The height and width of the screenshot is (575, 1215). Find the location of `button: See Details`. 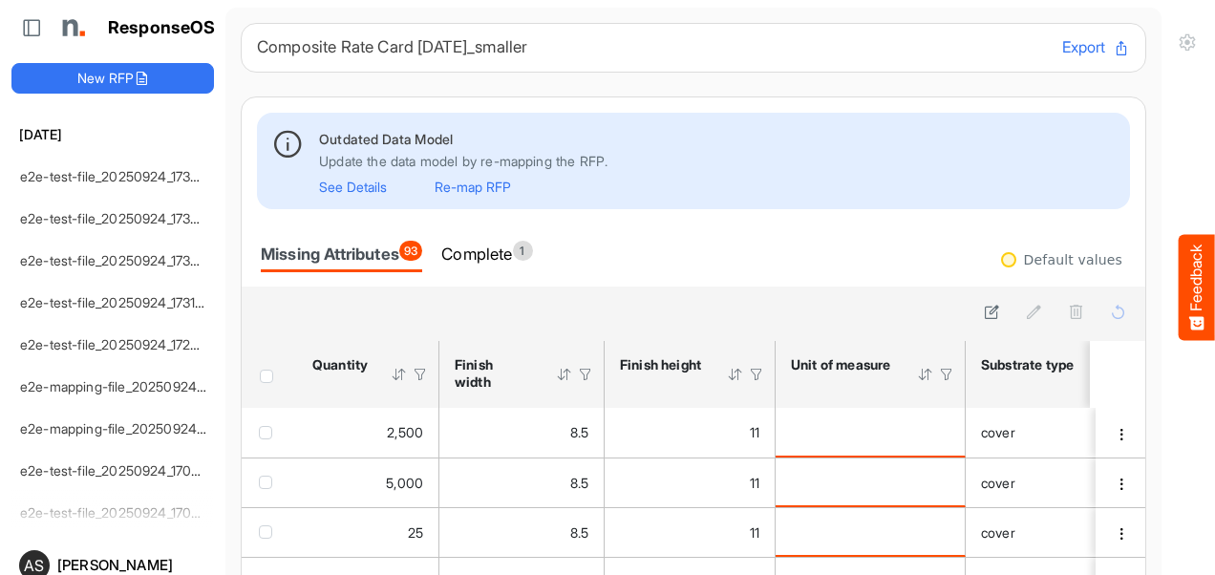

button: See Details is located at coordinates (352, 186).